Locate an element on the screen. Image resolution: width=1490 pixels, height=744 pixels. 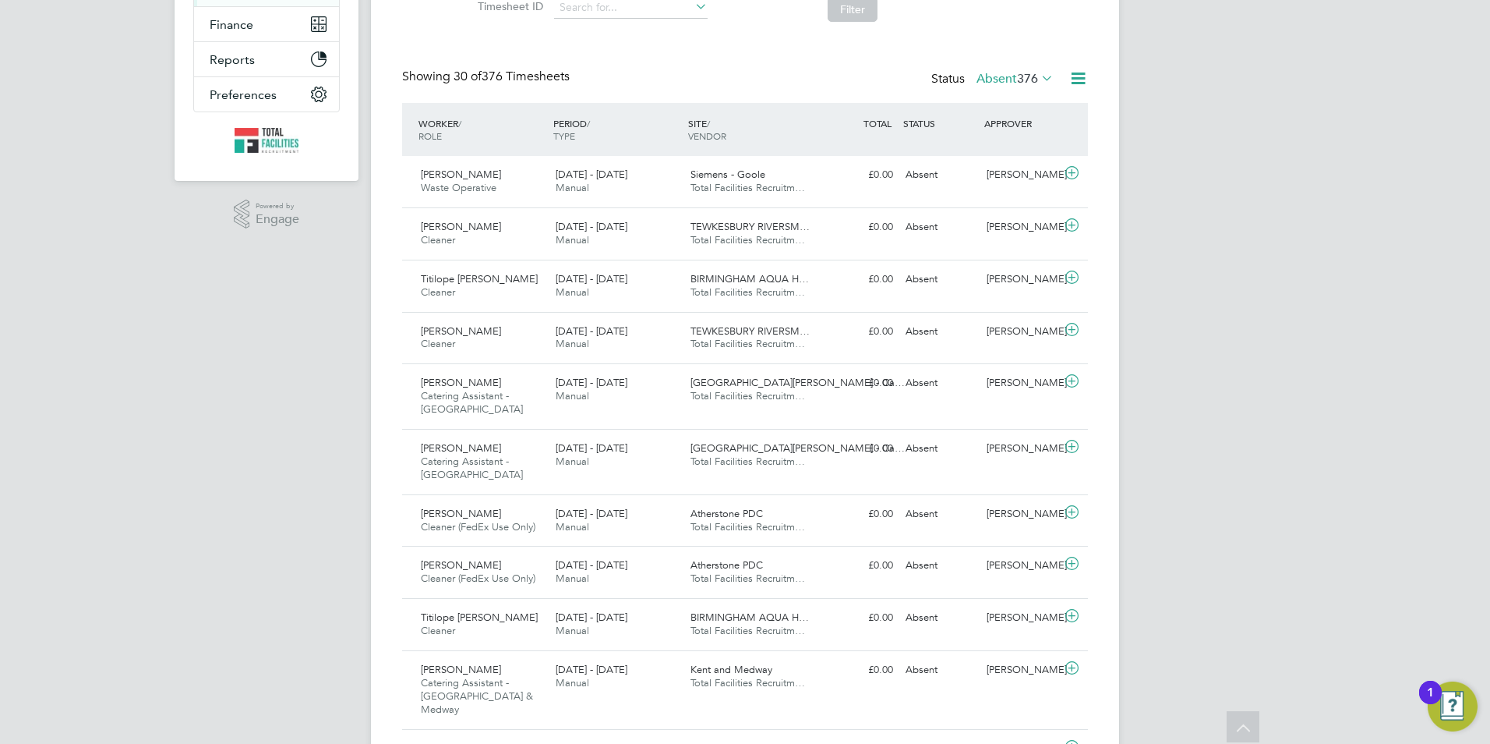
span: Siemens - Goole is located at coordinates (728, 174).